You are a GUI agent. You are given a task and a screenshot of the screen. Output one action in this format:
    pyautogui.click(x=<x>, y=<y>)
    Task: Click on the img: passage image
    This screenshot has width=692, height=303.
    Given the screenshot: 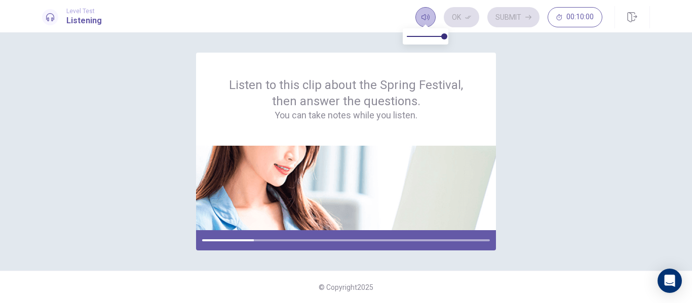 What is the action you would take?
    pyautogui.click(x=346, y=188)
    